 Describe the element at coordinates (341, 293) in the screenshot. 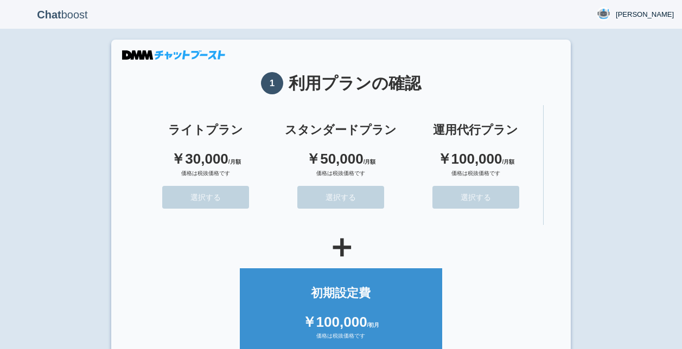

I see `div: 初期設定費` at that location.